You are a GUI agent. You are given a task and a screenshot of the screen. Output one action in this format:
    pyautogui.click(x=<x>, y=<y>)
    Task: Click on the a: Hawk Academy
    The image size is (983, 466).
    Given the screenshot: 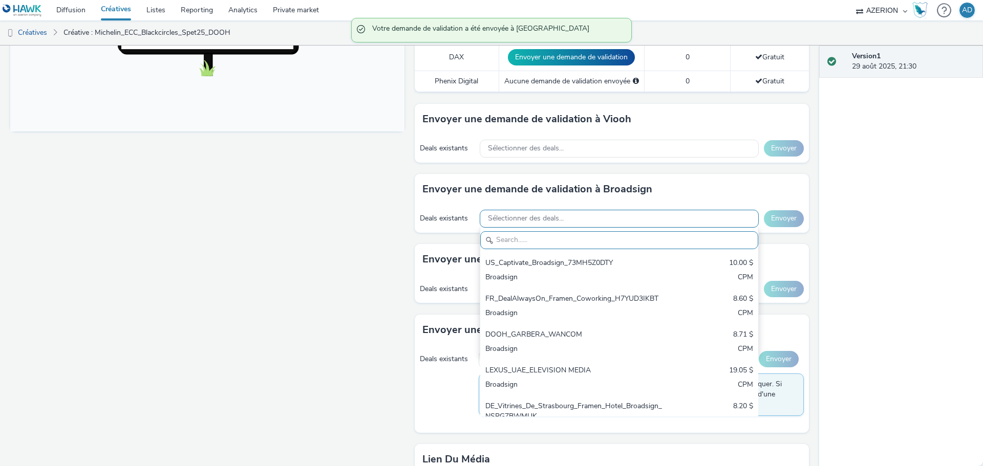 What is the action you would take?
    pyautogui.click(x=922, y=10)
    